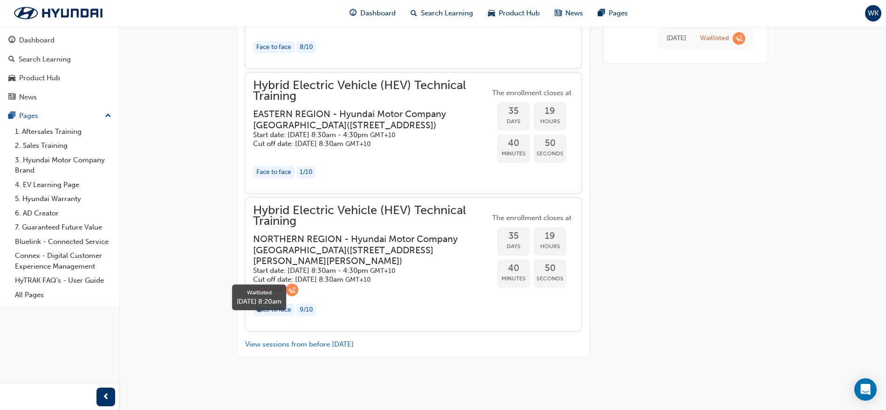 The height and width of the screenshot is (410, 886). I want to click on a: 5. Hyundai Warranty, so click(63, 199).